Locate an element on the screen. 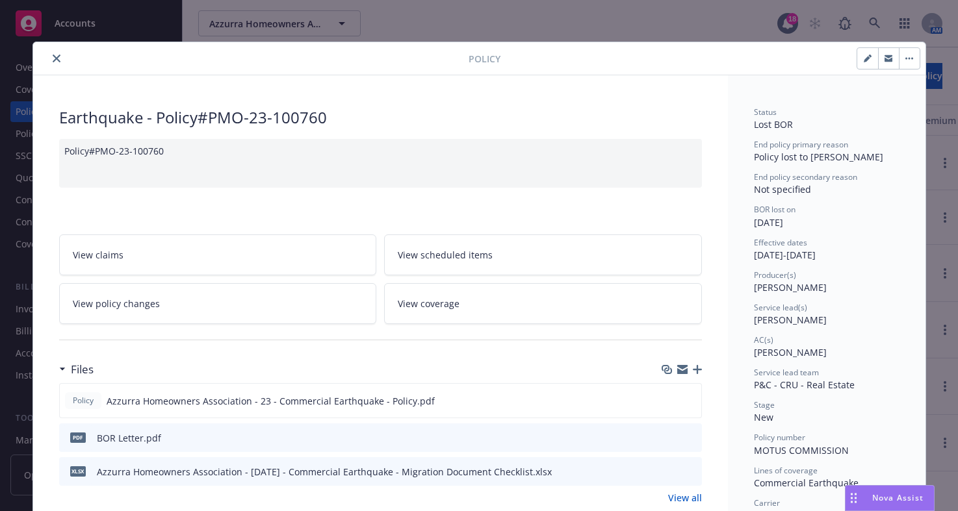 The image size is (958, 511). span: MOTUS COMMISSION is located at coordinates (801, 450).